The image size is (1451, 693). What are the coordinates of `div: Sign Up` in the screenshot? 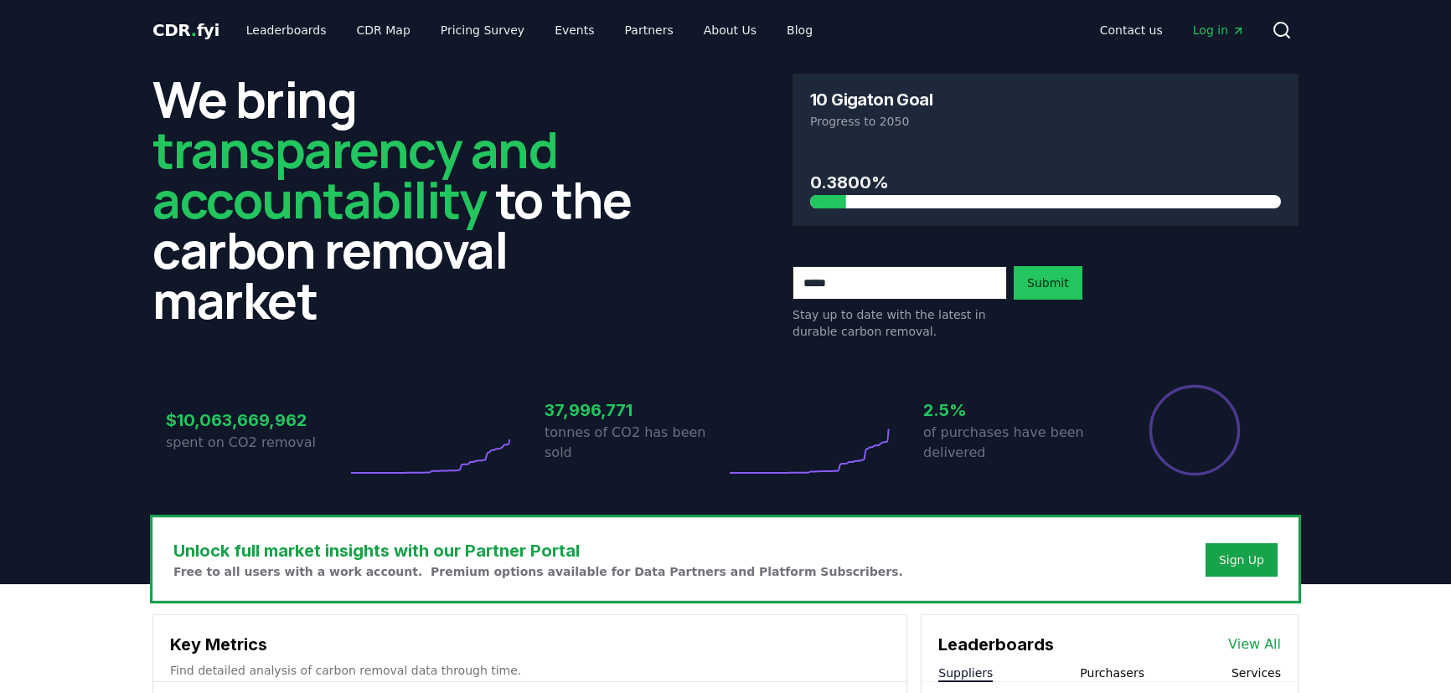 It's located at (1241, 560).